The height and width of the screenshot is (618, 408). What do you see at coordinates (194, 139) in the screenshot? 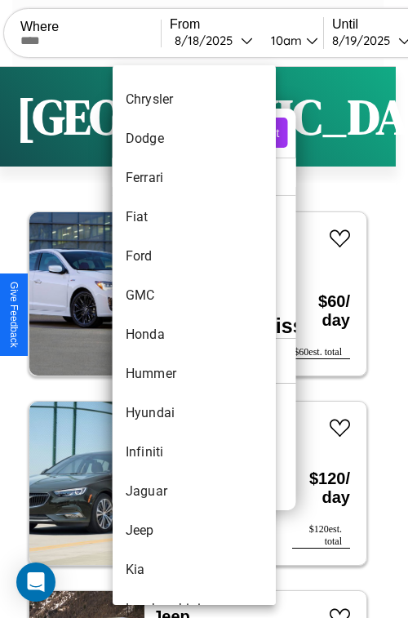
I see `li: Dodge` at bounding box center [194, 139].